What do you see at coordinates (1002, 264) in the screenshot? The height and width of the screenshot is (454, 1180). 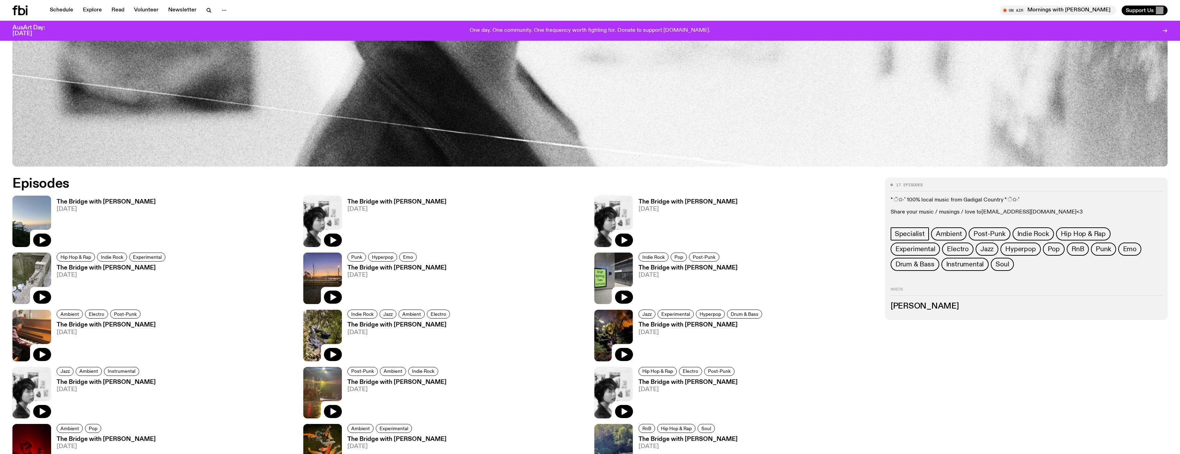 I see `a: Soul` at bounding box center [1002, 264].